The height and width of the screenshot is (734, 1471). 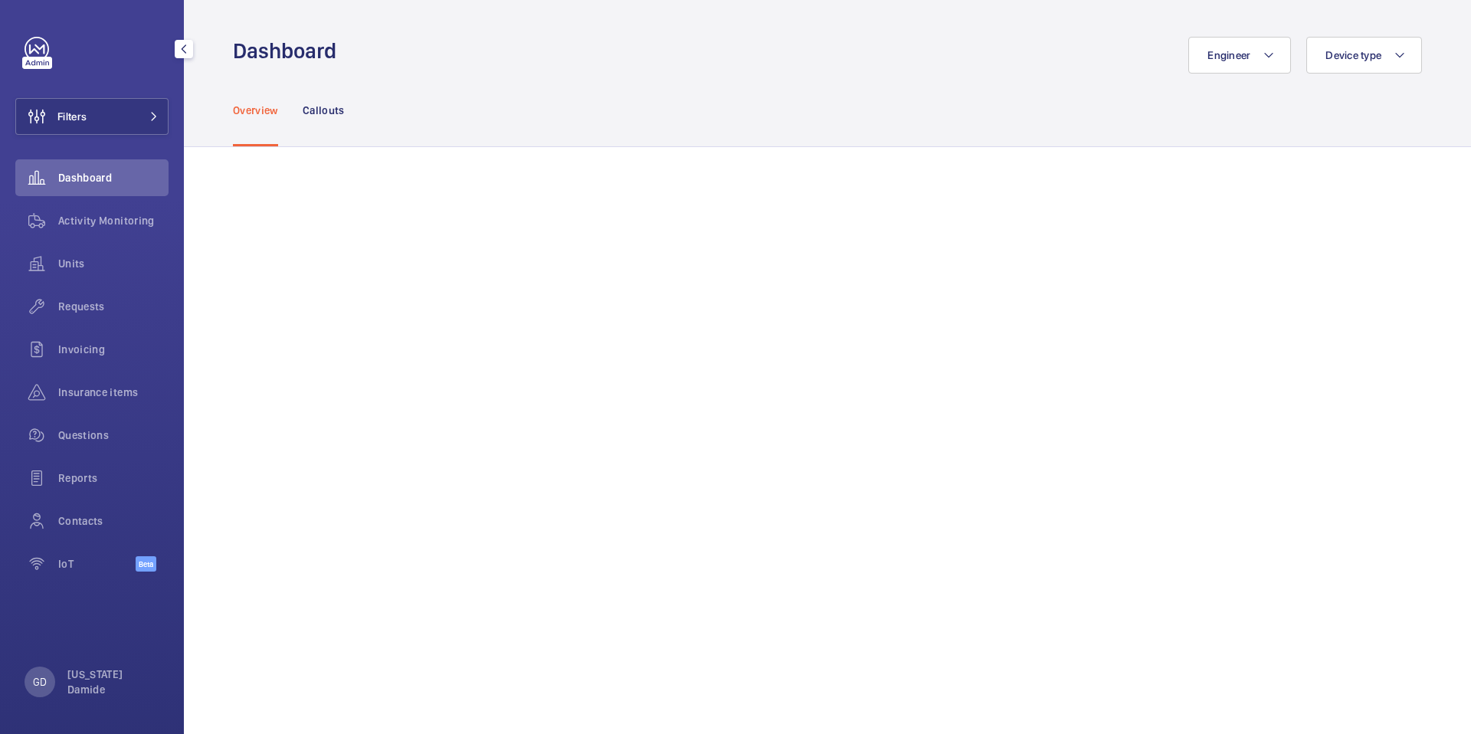 I want to click on span: Insurance items, so click(x=113, y=392).